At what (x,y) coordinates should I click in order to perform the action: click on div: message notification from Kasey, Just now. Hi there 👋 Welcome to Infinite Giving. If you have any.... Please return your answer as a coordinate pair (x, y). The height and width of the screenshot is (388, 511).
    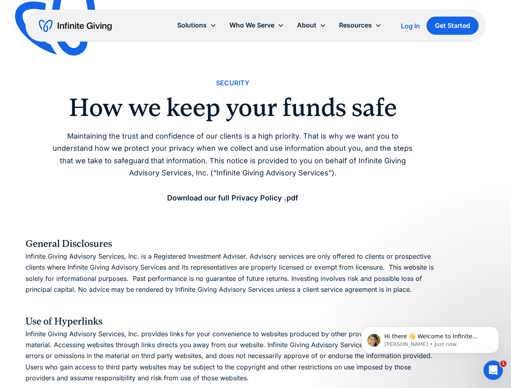
    Looking at the image, I should click on (81, 30).